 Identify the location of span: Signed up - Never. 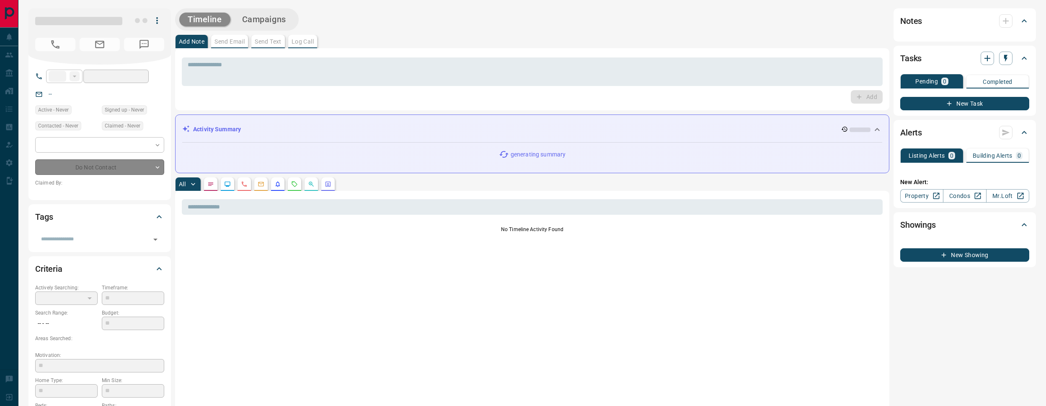
(124, 110).